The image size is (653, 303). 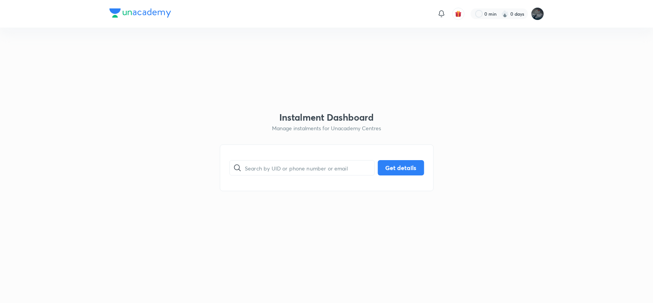 I want to click on img: avatar, so click(x=458, y=14).